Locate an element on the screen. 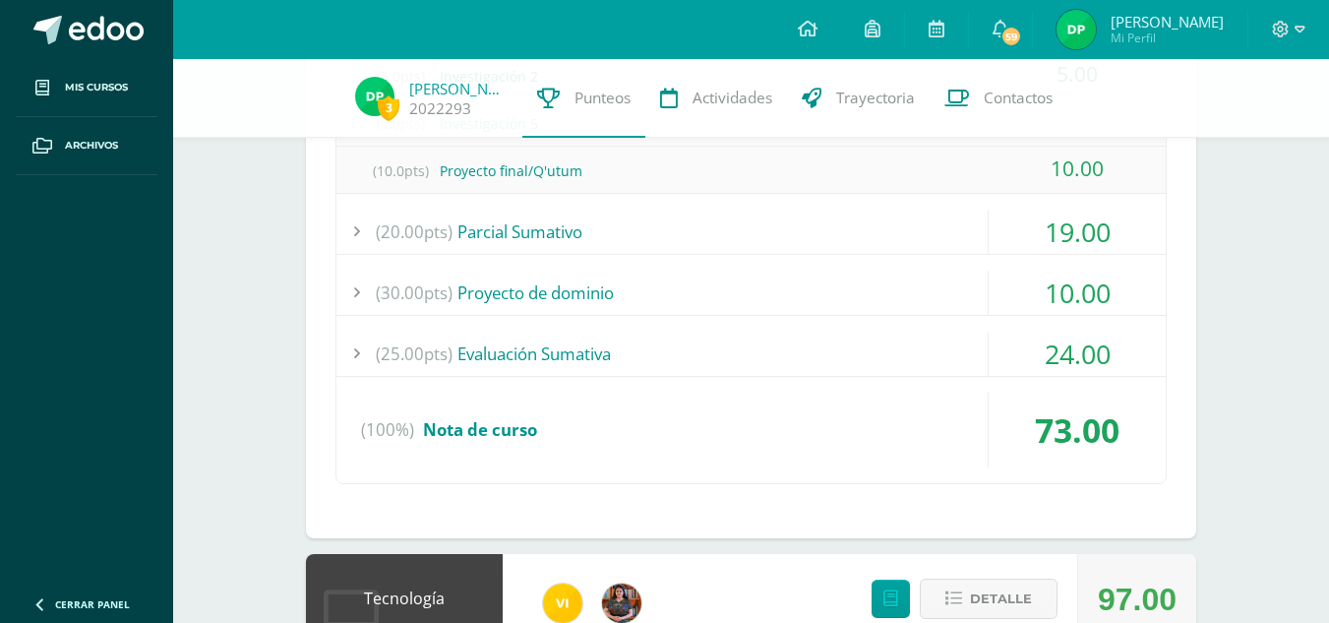 The width and height of the screenshot is (1329, 623). button: Detalle is located at coordinates (988, 598).